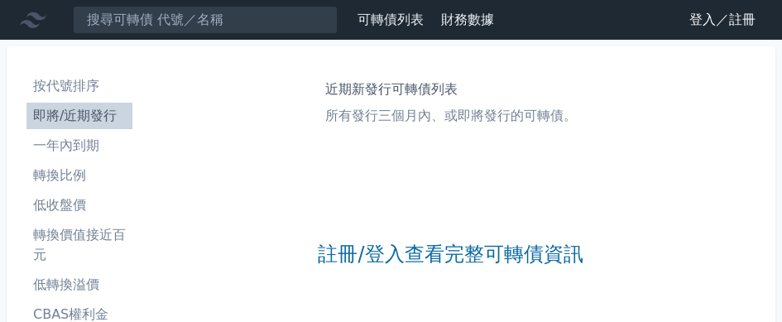  Describe the element at coordinates (450, 255) in the screenshot. I see `a: 註冊/登入查看完整可轉債資訊` at that location.